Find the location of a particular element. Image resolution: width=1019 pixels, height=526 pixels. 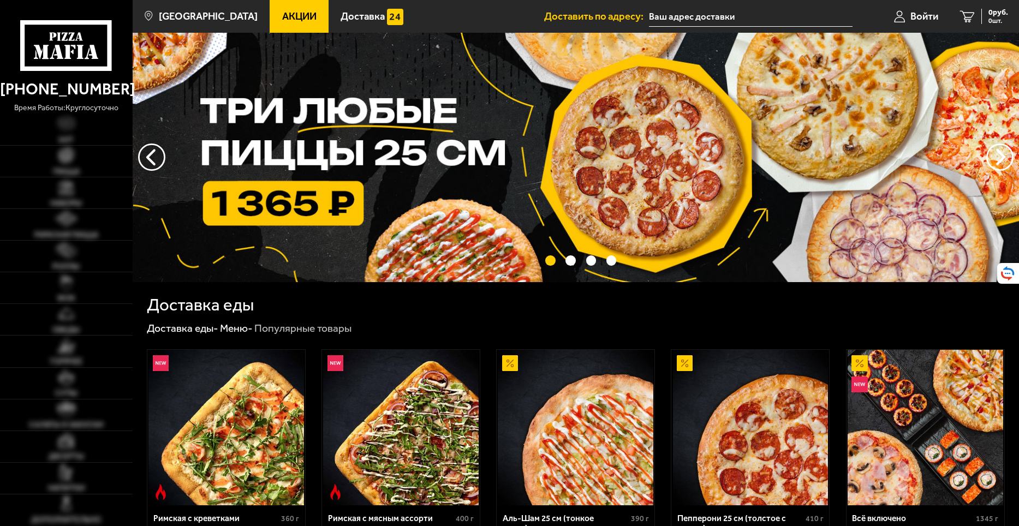

span: 400 г is located at coordinates (464, 518).